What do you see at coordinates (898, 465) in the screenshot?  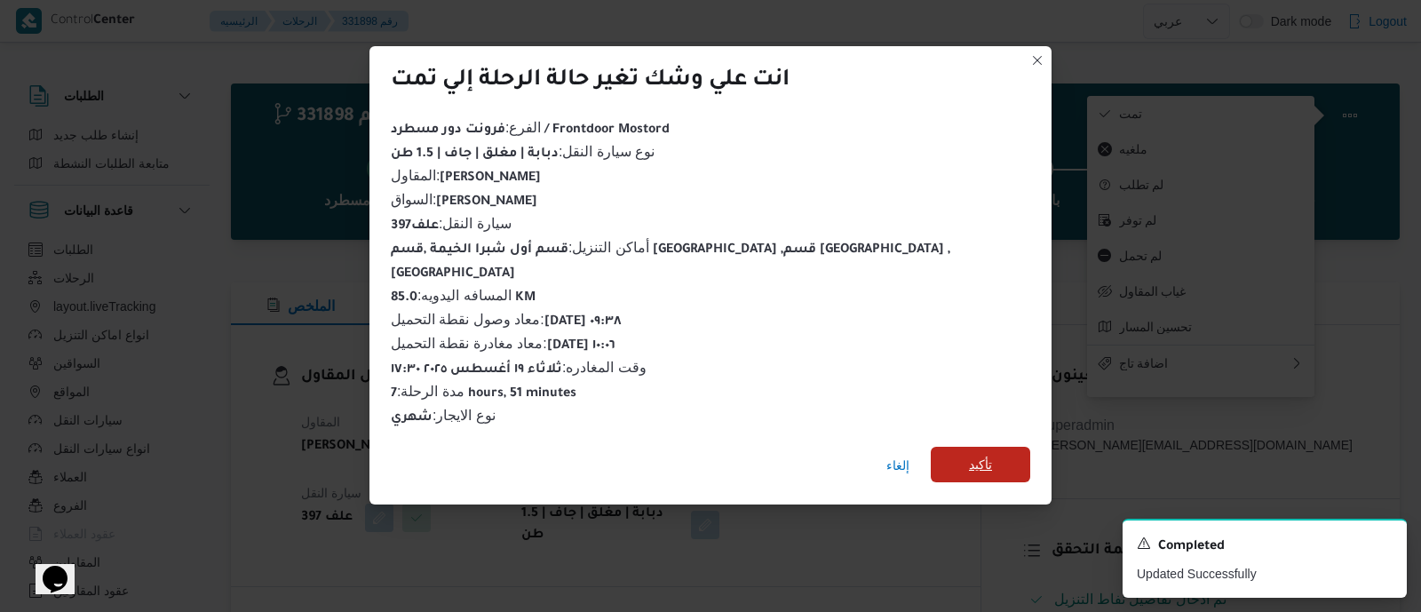 I see `span: إلغاء` at bounding box center [898, 465].